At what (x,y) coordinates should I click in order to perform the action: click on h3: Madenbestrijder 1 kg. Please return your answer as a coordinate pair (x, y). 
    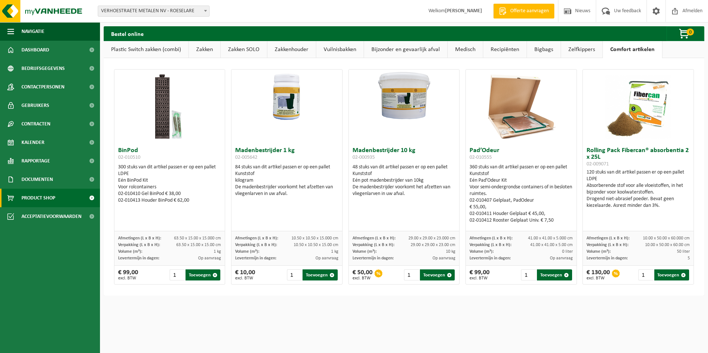
    Looking at the image, I should click on (287, 155).